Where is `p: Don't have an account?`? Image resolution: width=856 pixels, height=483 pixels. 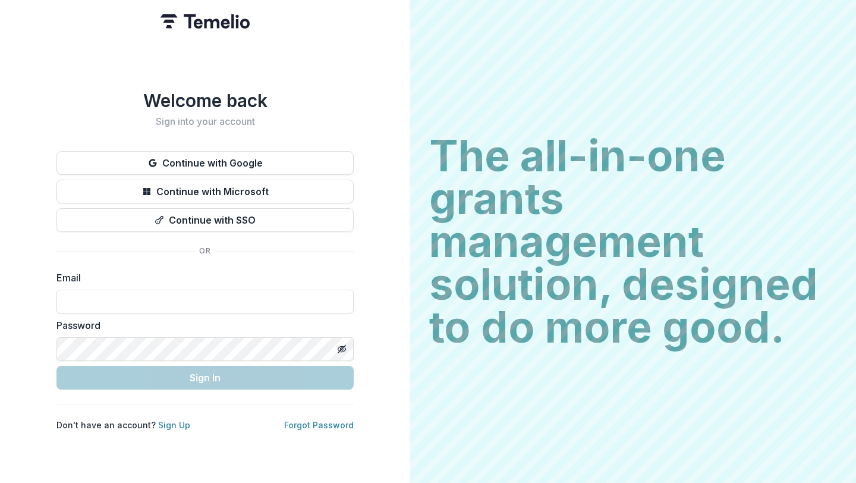 p: Don't have an account? is located at coordinates (123, 425).